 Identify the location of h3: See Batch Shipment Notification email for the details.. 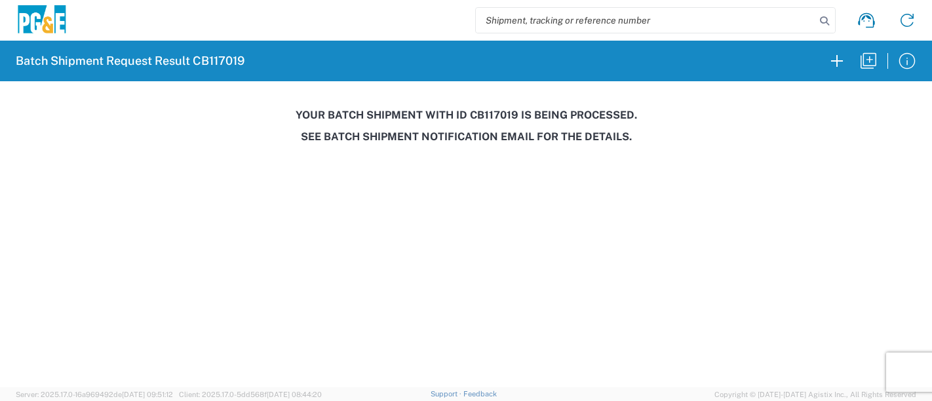
(466, 136).